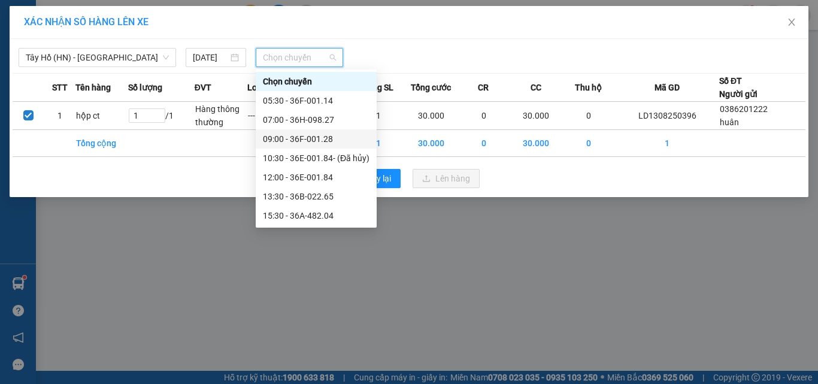  What do you see at coordinates (33, 37) in the screenshot?
I see `img: logo` at bounding box center [33, 37].